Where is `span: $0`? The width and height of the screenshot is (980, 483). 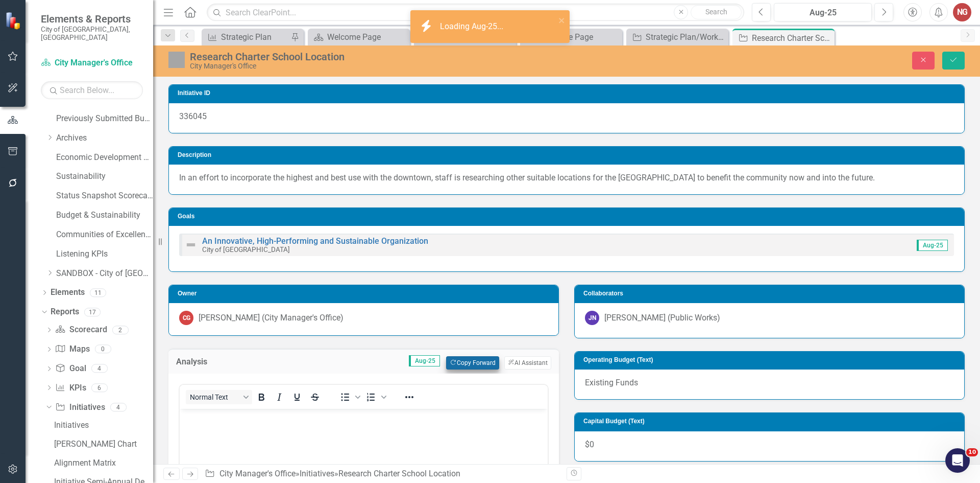 span: $0 is located at coordinates (590, 444).